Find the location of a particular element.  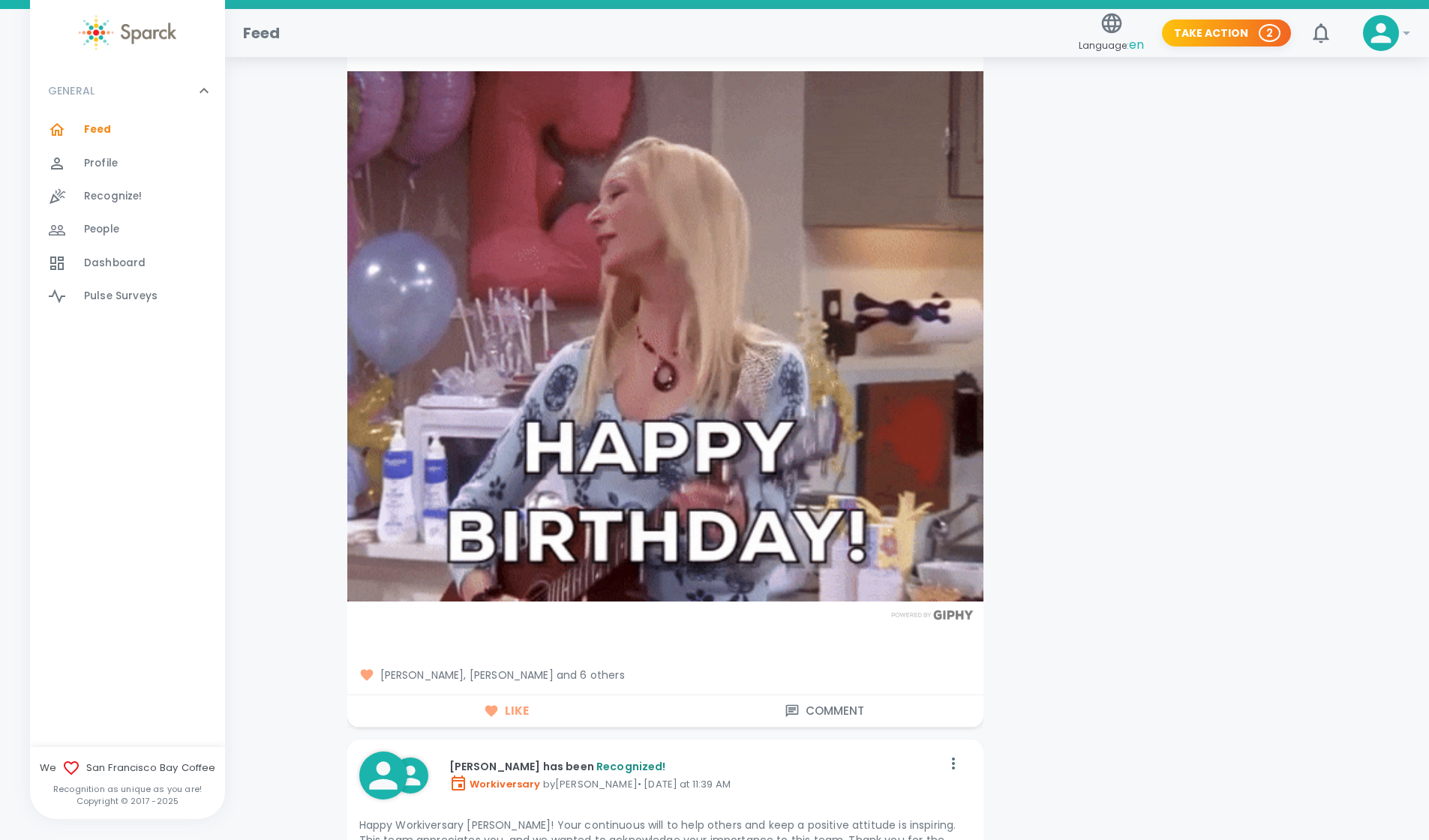

p: 2 is located at coordinates (1269, 33).